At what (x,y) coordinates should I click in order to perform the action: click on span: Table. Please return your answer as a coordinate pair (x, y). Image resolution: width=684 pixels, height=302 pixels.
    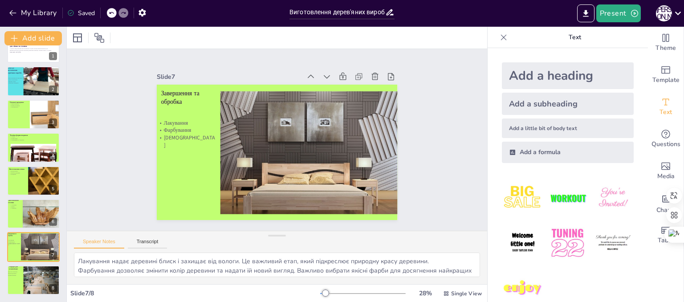
    Looking at the image, I should click on (666, 240).